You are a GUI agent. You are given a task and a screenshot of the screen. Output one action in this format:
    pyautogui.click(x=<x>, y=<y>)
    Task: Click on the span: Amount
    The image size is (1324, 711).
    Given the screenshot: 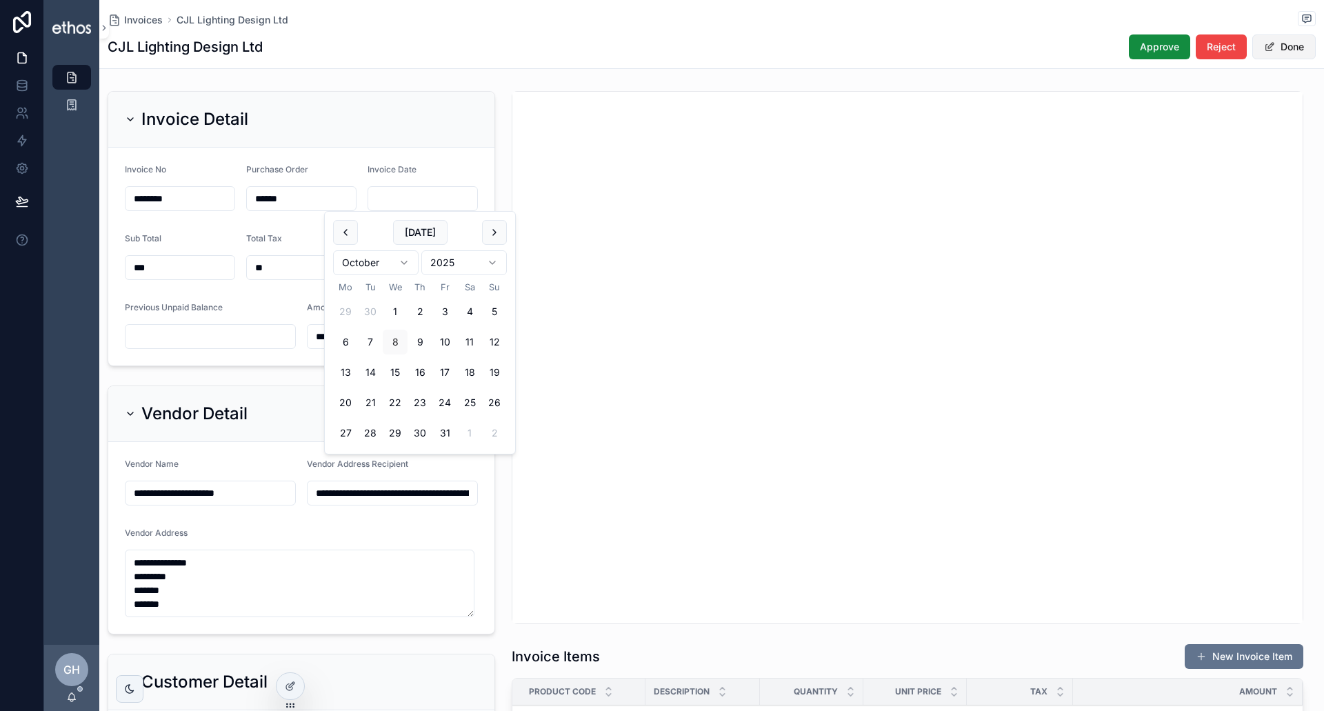 What is the action you would take?
    pyautogui.click(x=1258, y=692)
    